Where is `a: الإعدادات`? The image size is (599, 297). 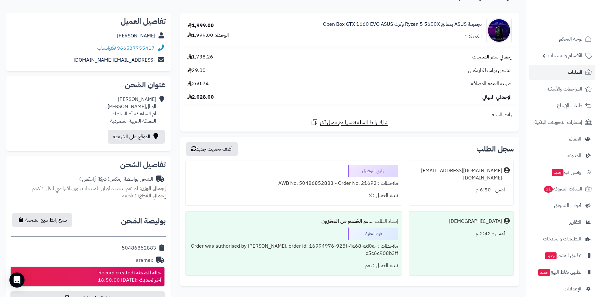 a: الإعدادات is located at coordinates (562, 289).